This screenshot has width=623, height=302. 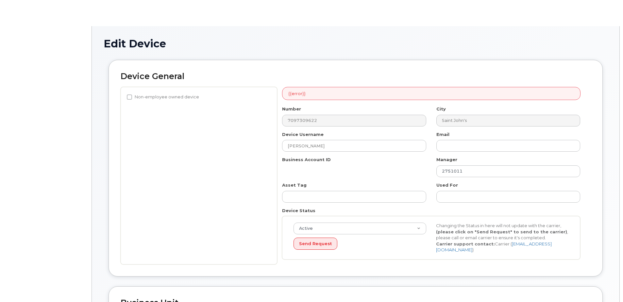 What do you see at coordinates (303, 134) in the screenshot?
I see `label: Device Username` at bounding box center [303, 134].